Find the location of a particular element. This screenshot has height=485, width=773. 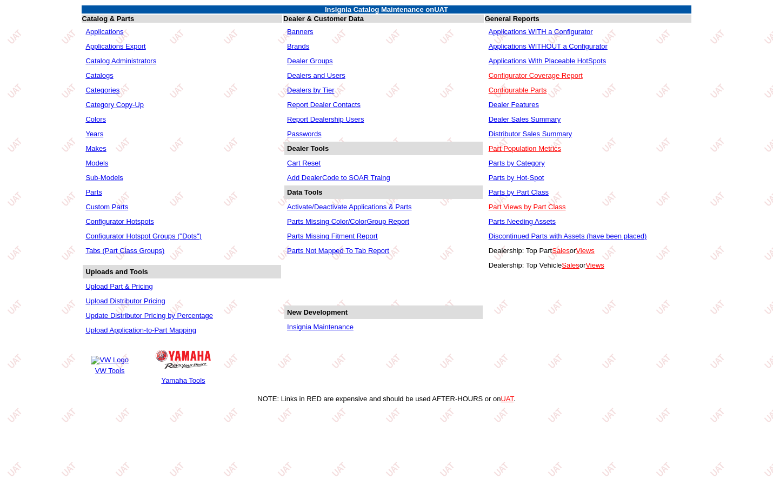

b: New Development is located at coordinates (317, 312).